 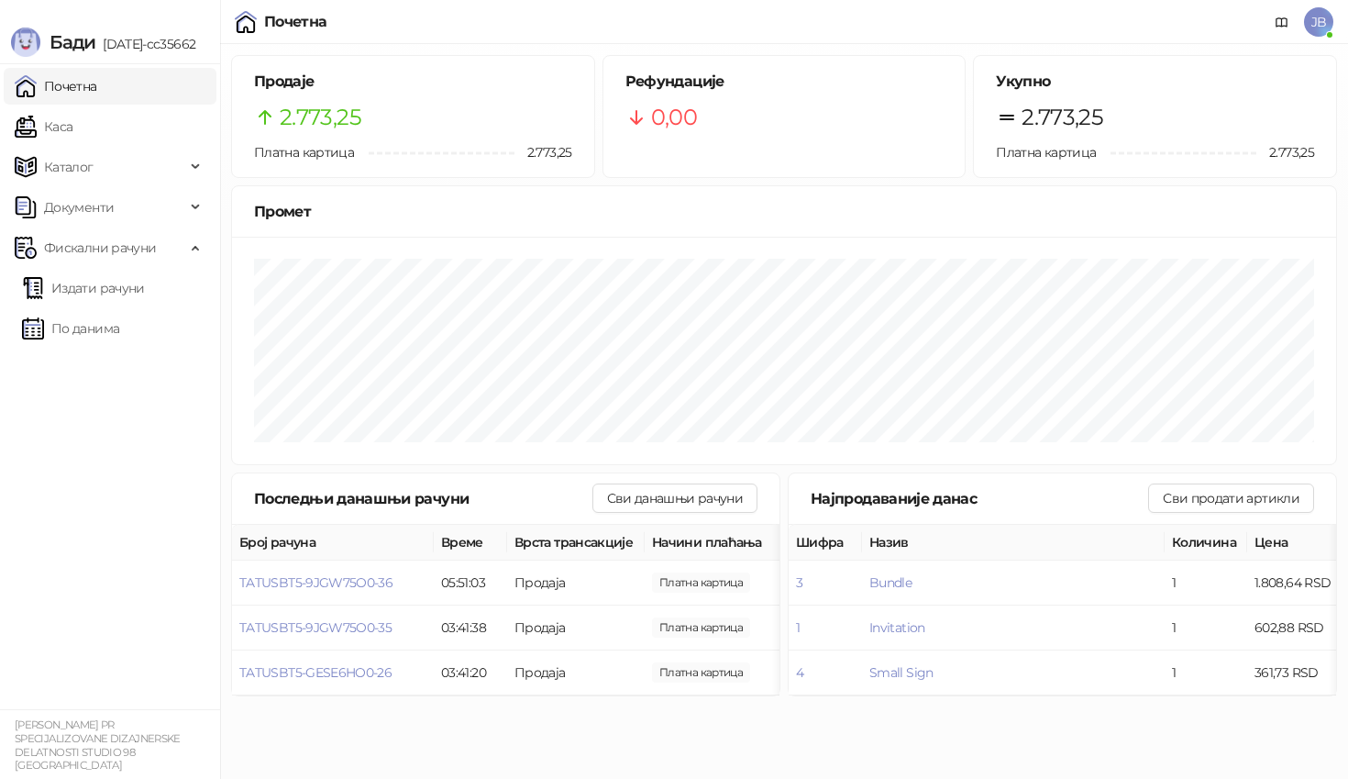 What do you see at coordinates (470, 542) in the screenshot?
I see `th: Време` at bounding box center [470, 542].